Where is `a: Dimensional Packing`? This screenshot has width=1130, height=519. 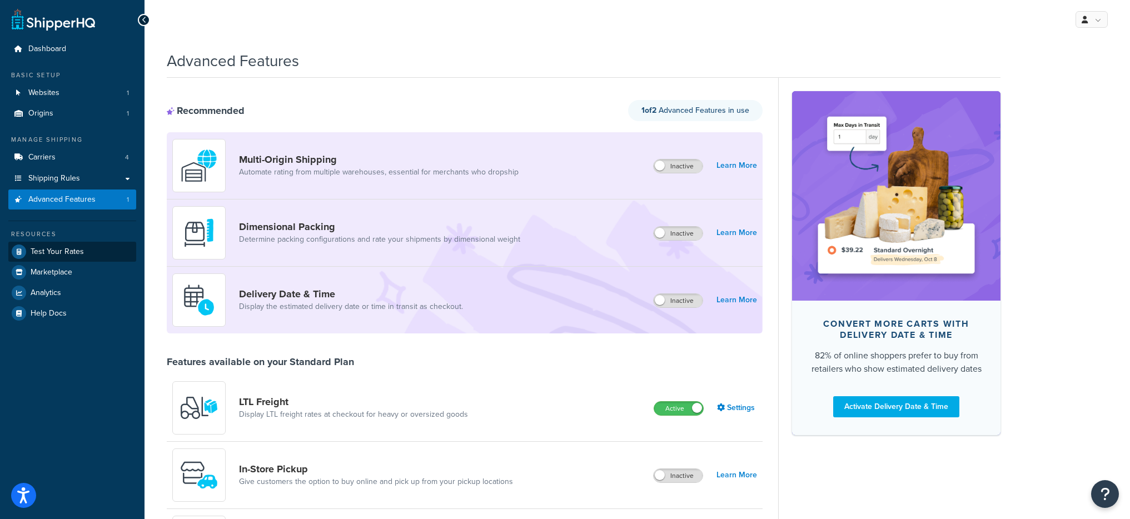
a: Dimensional Packing is located at coordinates (380, 227).